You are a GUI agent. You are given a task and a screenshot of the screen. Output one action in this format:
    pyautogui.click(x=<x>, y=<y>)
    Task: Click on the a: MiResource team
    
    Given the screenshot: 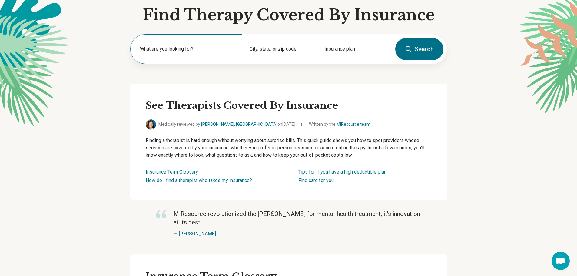 What is the action you would take?
    pyautogui.click(x=353, y=124)
    